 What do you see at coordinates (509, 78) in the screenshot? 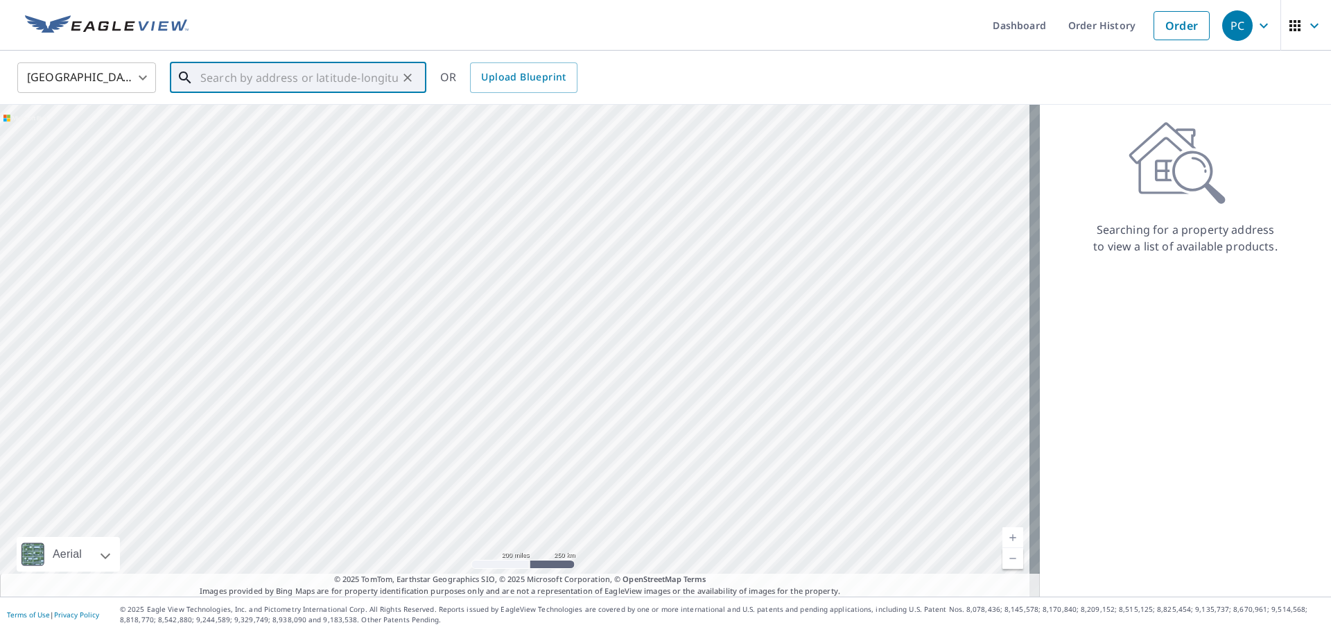
I see `div: OR` at bounding box center [509, 78].